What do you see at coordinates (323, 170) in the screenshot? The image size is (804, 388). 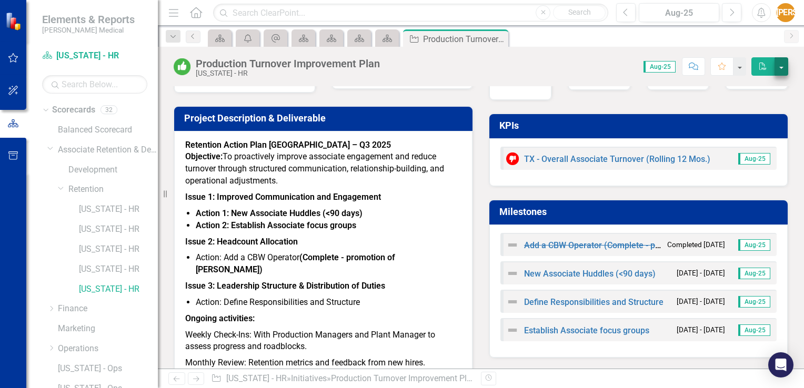 I see `p: To proactively improve associate engagement and reduce turnover through structured communication,...` at bounding box center [323, 170].